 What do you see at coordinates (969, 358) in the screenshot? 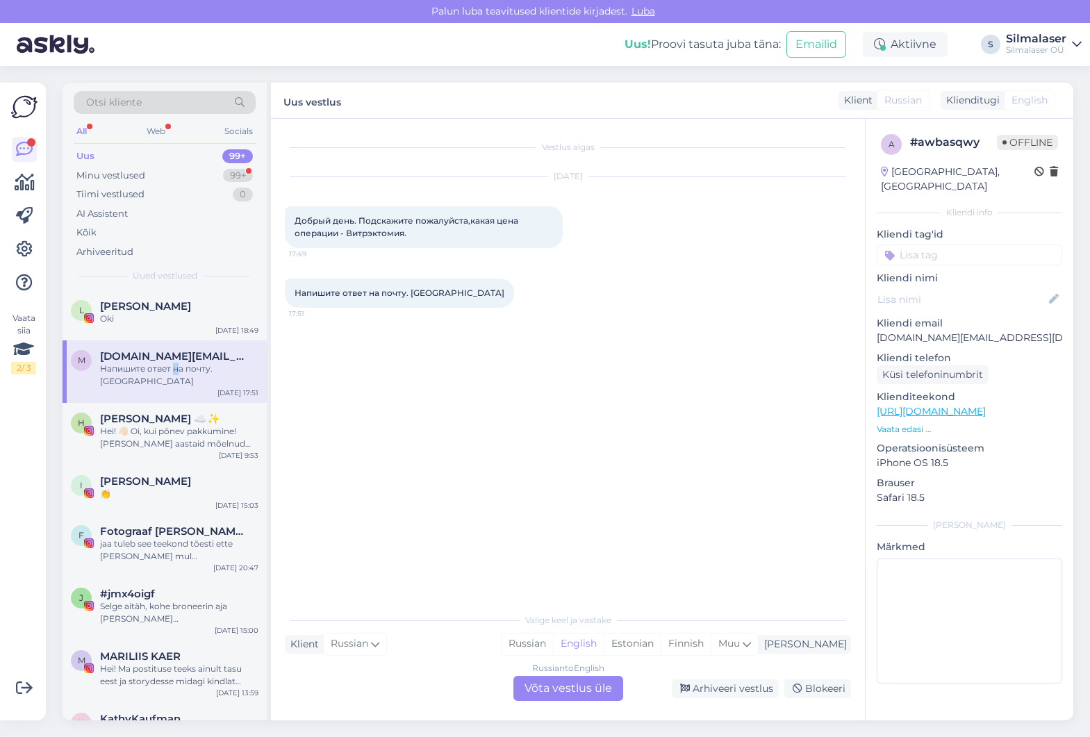
I see `p: Kliendi telefon` at bounding box center [969, 358].